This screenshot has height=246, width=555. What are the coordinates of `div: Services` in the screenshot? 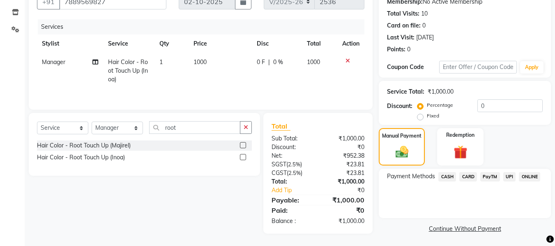 It's located at (204, 27).